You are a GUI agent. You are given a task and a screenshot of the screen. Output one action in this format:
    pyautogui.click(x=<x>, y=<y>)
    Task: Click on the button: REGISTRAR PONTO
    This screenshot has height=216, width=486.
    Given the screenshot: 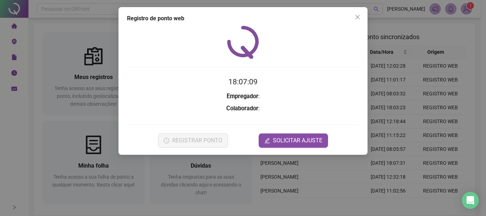 What is the action you would take?
    pyautogui.click(x=193, y=140)
    